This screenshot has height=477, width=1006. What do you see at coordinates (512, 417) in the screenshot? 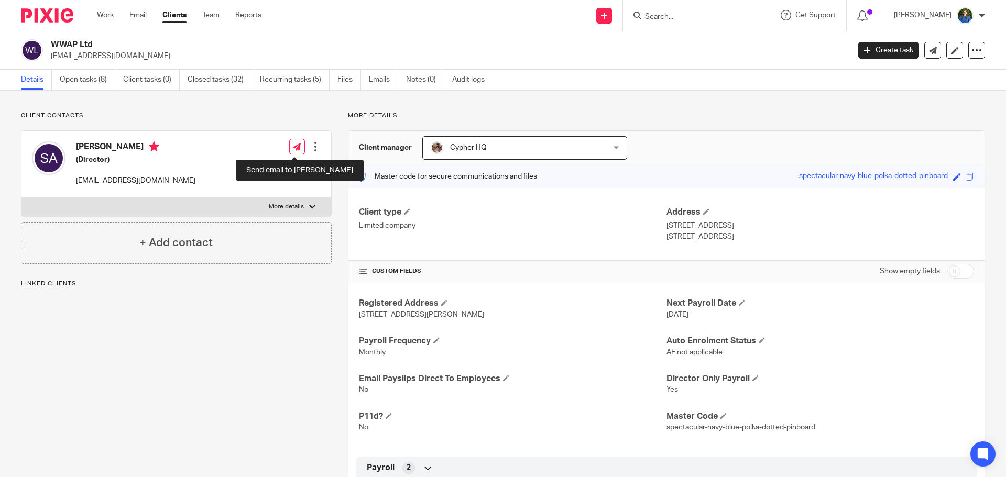
I see `h4: P11d?` at bounding box center [512, 417].